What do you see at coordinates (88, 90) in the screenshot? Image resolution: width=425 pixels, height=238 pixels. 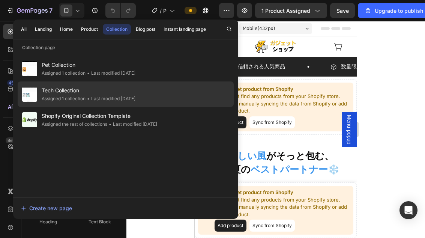 I see `span: Tech Collection` at bounding box center [88, 90].